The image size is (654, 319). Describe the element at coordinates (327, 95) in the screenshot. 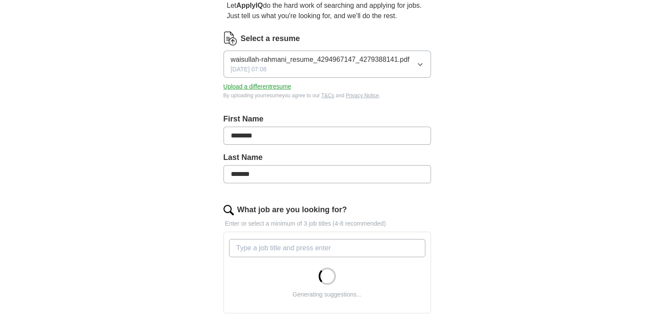

I see `div: By uploading your resume you agree to our and .` at that location.